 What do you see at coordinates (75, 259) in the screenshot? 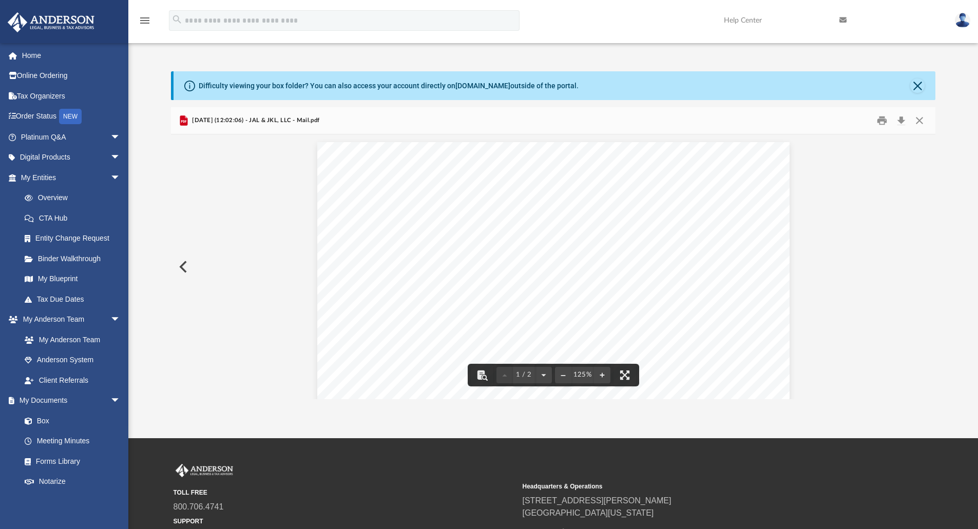
I see `a: Binder Walkthrough` at bounding box center [75, 259].